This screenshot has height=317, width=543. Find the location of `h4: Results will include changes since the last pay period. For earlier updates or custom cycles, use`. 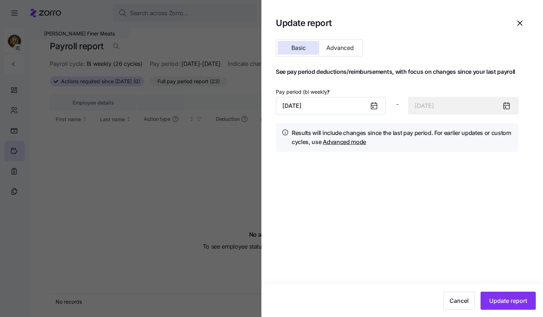

h4: Results will include changes since the last pay period. For earlier updates or custom cycles, use is located at coordinates (403, 137).